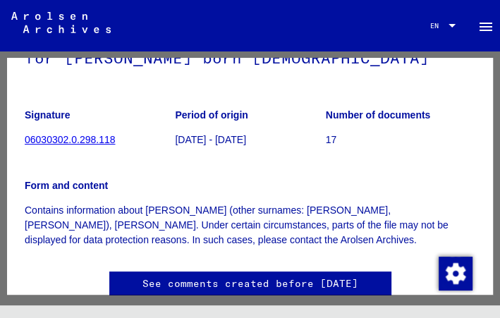 The width and height of the screenshot is (500, 318). Describe the element at coordinates (70, 140) in the screenshot. I see `a: 06030302.0.298.118` at that location.